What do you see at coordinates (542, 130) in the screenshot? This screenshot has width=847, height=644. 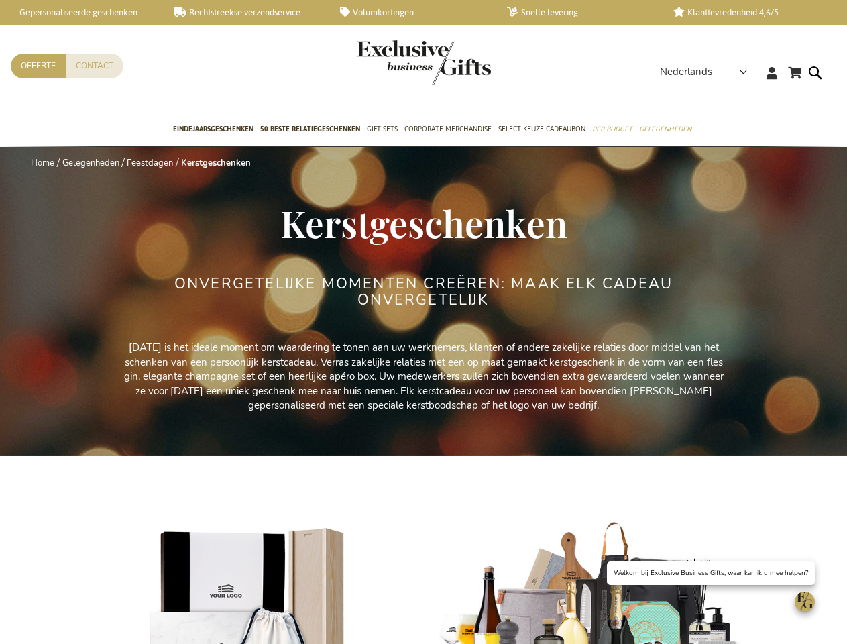 I see `a: Select Keuze Cadeaubon` at bounding box center [542, 130].